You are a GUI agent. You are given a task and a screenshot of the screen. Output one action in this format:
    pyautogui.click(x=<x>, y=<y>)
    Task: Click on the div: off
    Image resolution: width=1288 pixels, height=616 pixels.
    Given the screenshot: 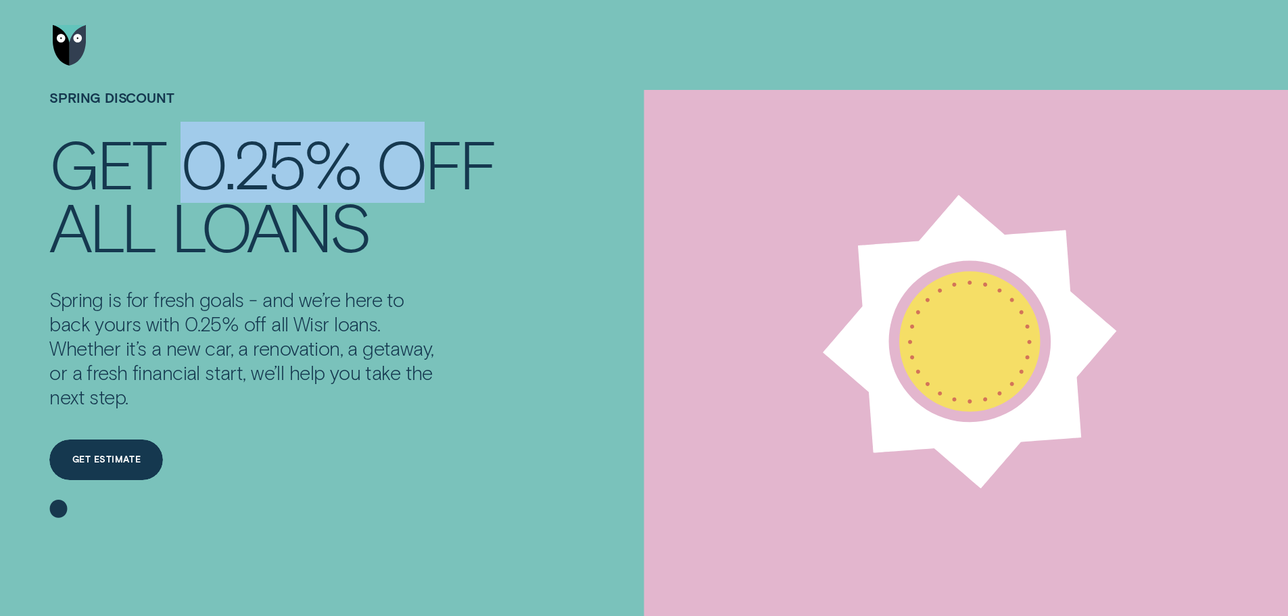 What is the action you would take?
    pyautogui.click(x=435, y=162)
    